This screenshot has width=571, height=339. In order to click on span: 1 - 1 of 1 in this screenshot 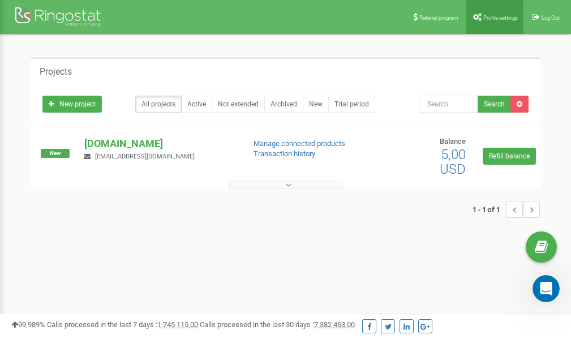, I will do `click(489, 209)`.